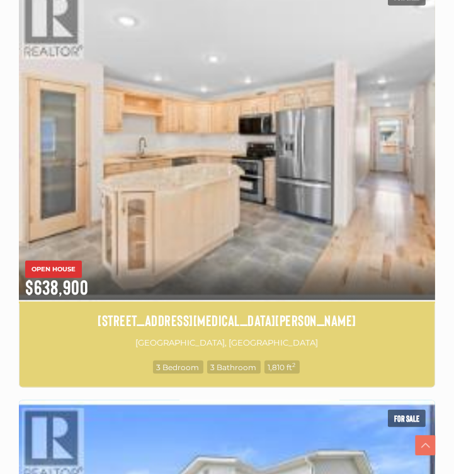 The image size is (454, 474). I want to click on span: OPEN HOUSE, so click(54, 270).